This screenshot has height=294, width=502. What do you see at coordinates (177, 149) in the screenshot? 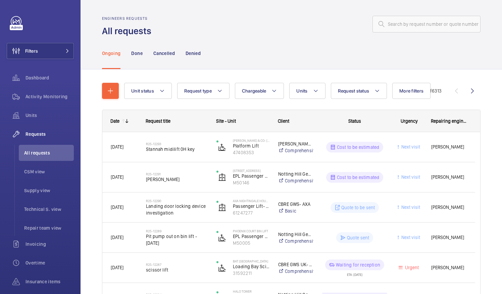
I see `span: Stannah midilift 0H key` at bounding box center [177, 149].